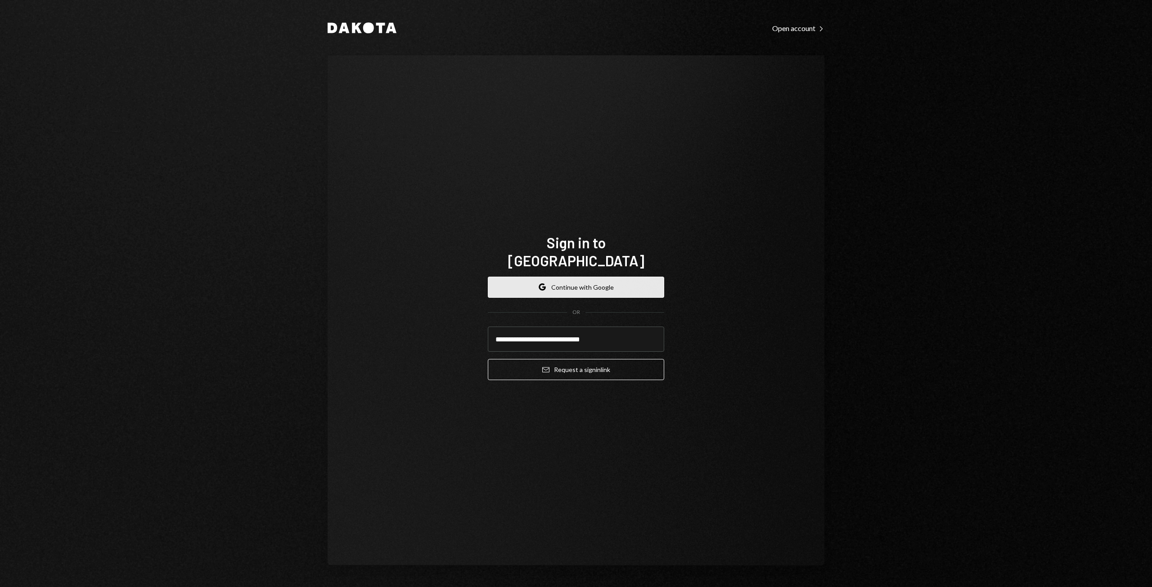 The height and width of the screenshot is (587, 1152). Describe the element at coordinates (576, 287) in the screenshot. I see `button: Continue with Google` at that location.